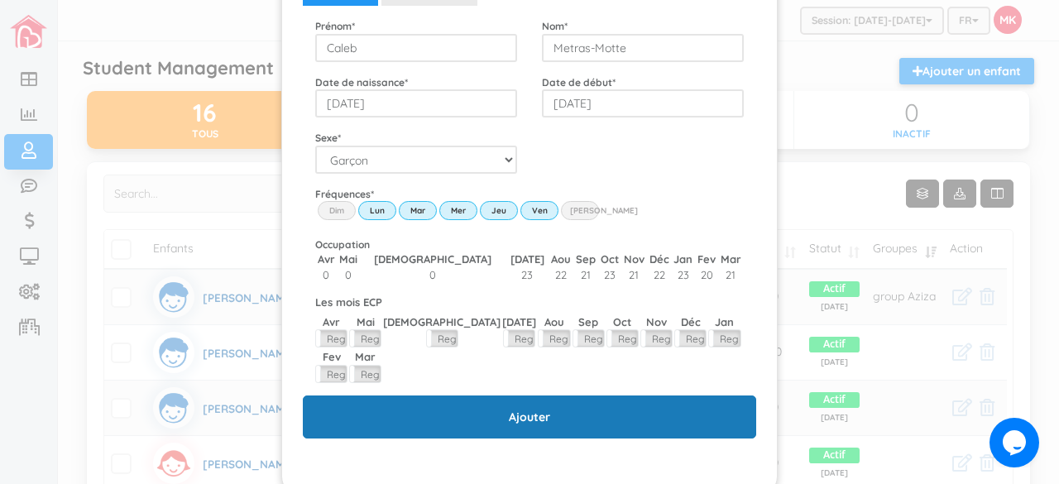 Image resolution: width=1059 pixels, height=484 pixels. I want to click on label: Dim, so click(337, 210).